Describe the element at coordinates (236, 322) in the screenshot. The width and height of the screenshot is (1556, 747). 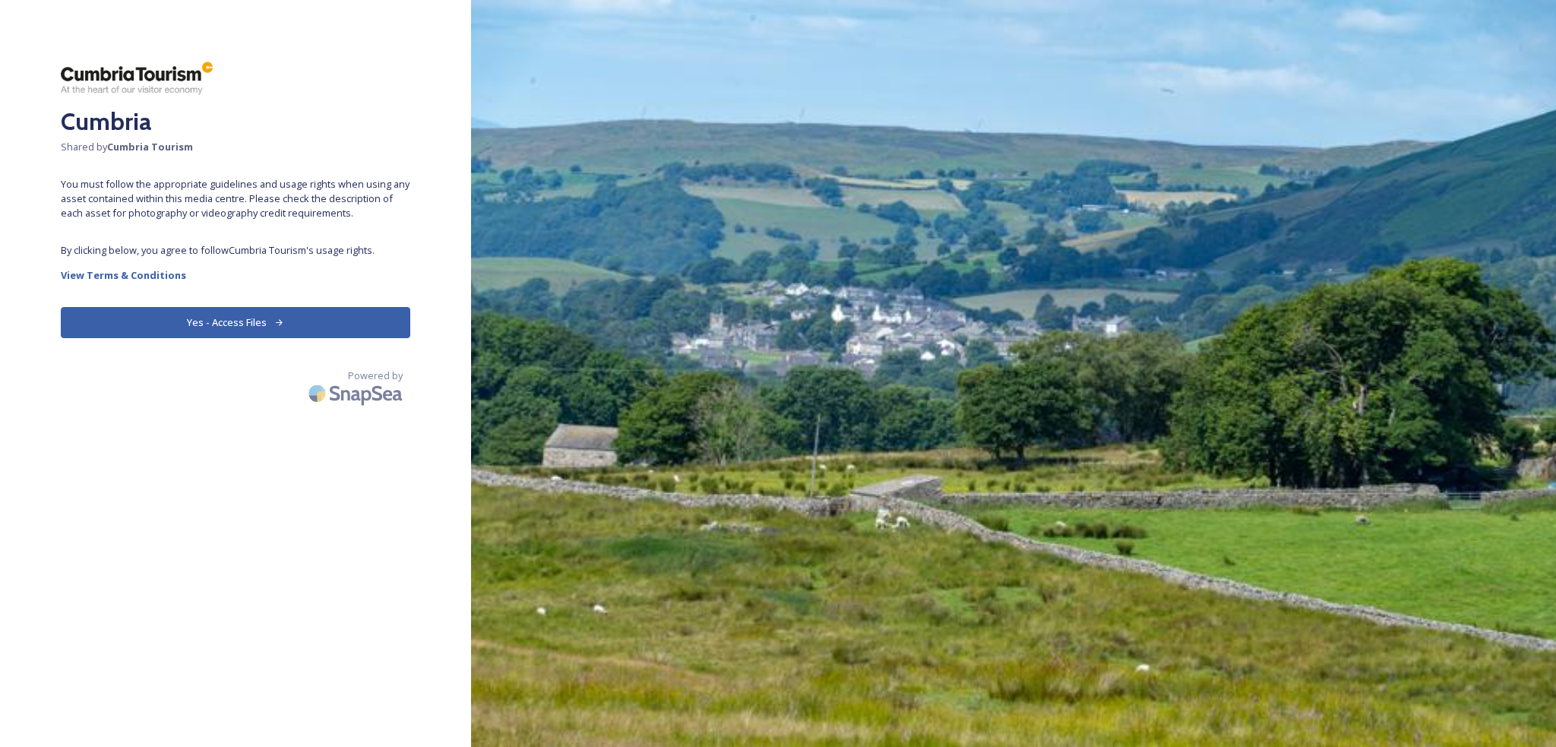
I see `button: Yes - Access Files` at that location.